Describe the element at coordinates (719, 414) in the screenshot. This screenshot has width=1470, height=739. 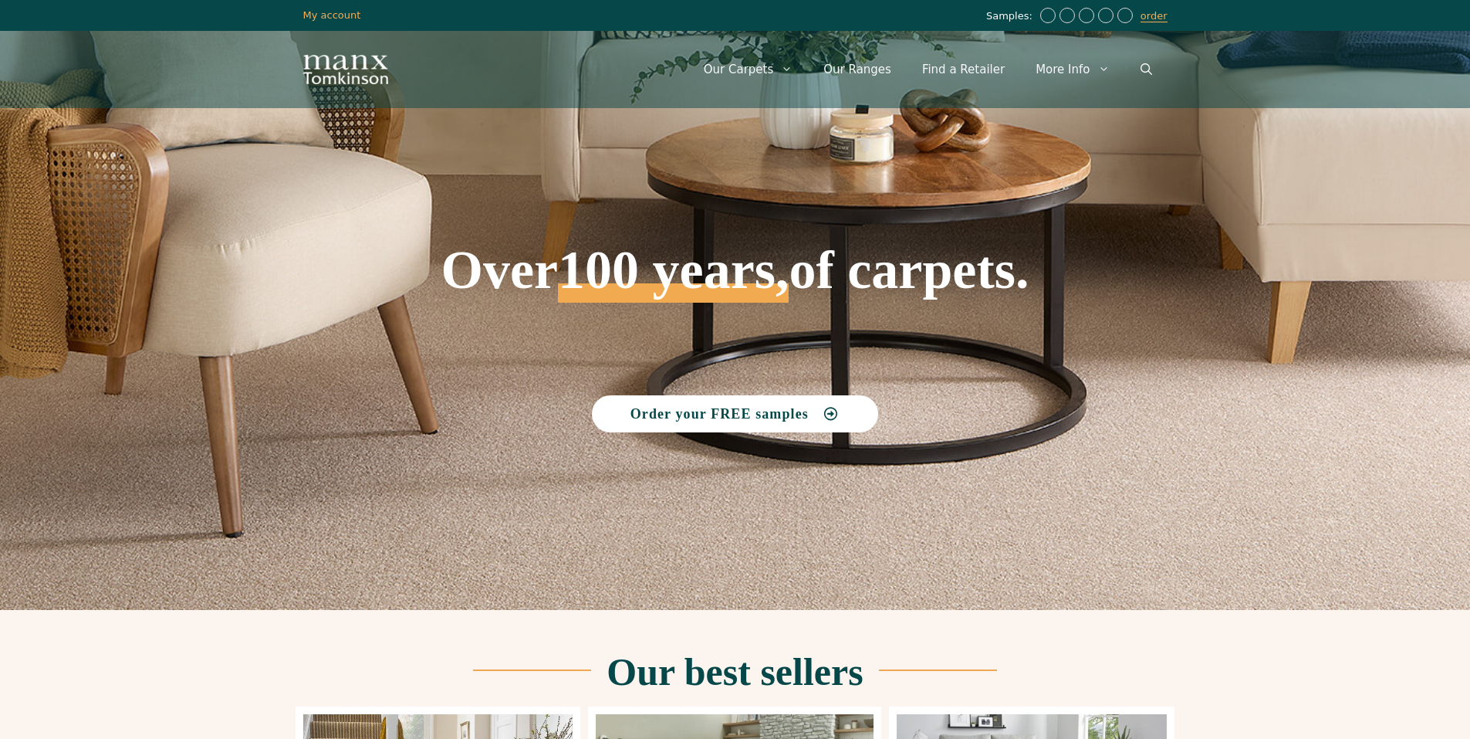
I see `span: Order your FREE samples` at that location.